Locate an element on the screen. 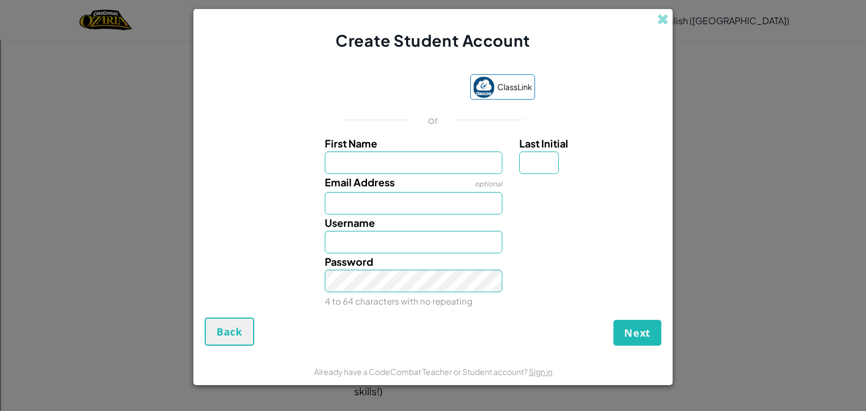 This screenshot has width=866, height=411. img: classlink-logo-small.png is located at coordinates (484, 87).